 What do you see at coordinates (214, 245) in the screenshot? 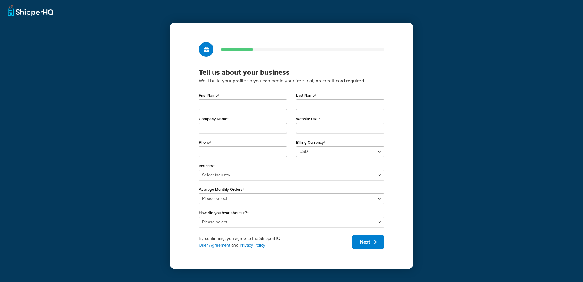
I see `a: User Agreement` at bounding box center [214, 245].